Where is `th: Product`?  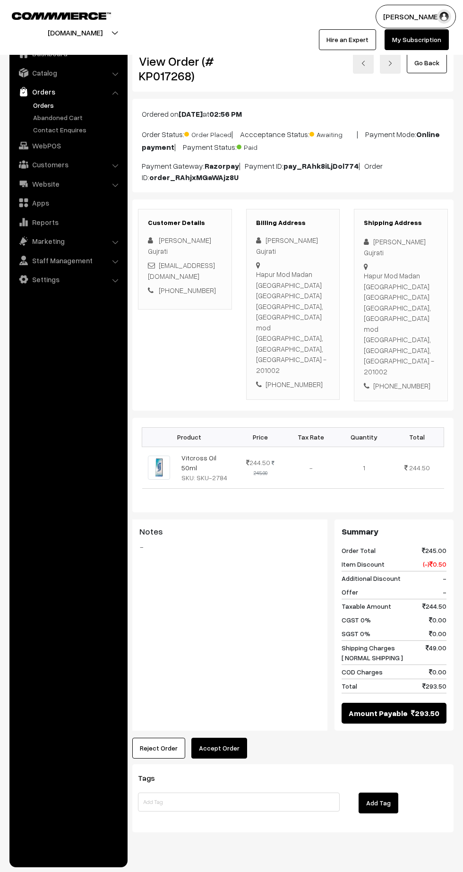
th: Product is located at coordinates (190, 437).